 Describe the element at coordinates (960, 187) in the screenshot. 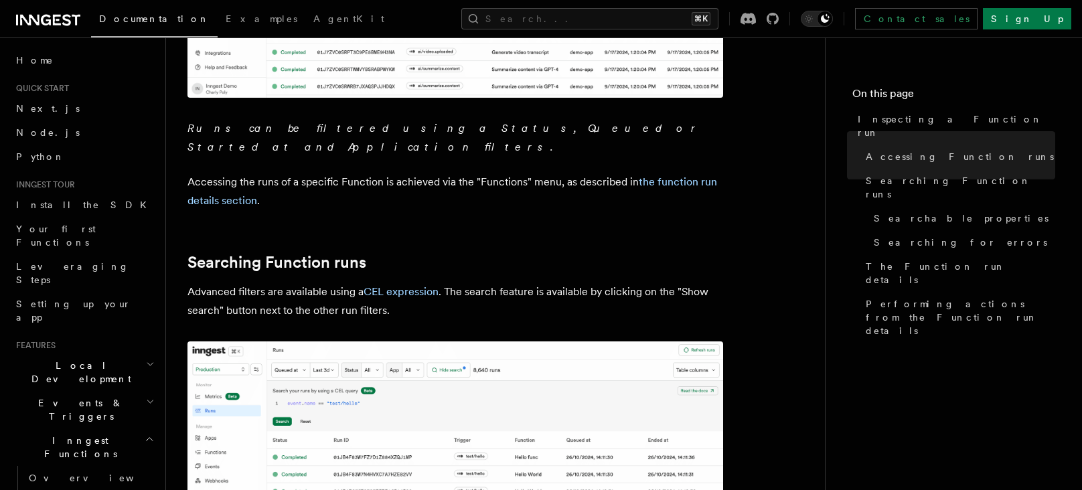

I see `span: Searching Function runs` at that location.